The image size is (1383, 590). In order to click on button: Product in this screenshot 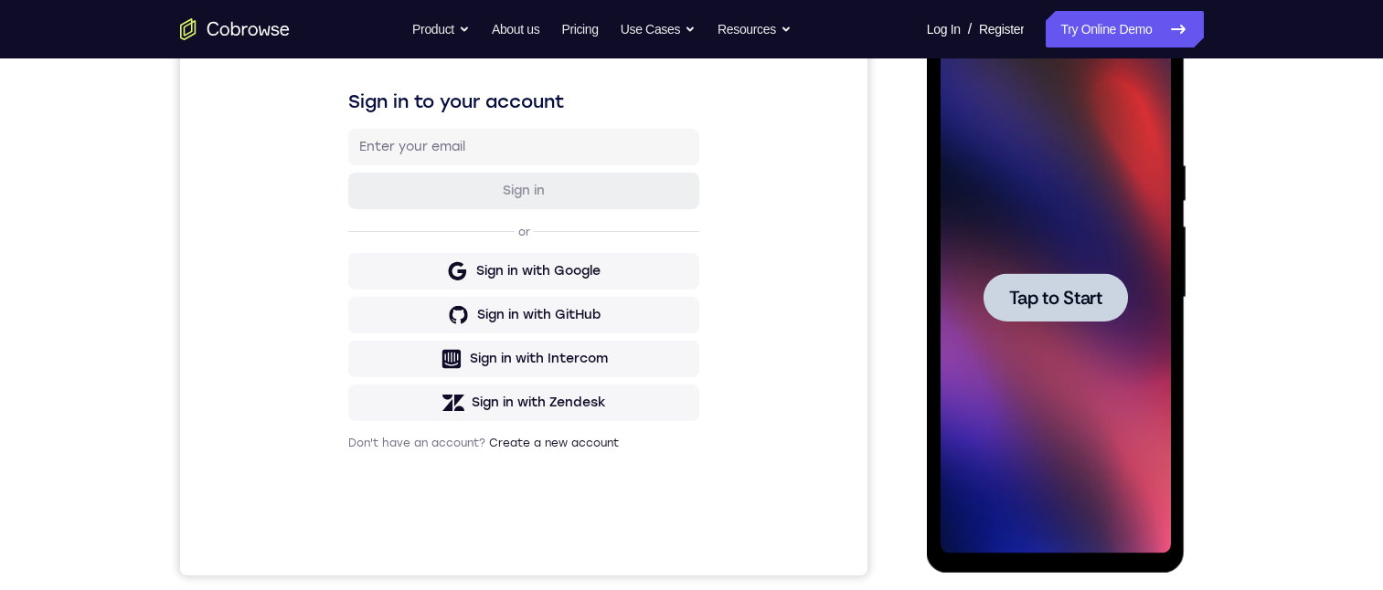, I will do `click(441, 29)`.